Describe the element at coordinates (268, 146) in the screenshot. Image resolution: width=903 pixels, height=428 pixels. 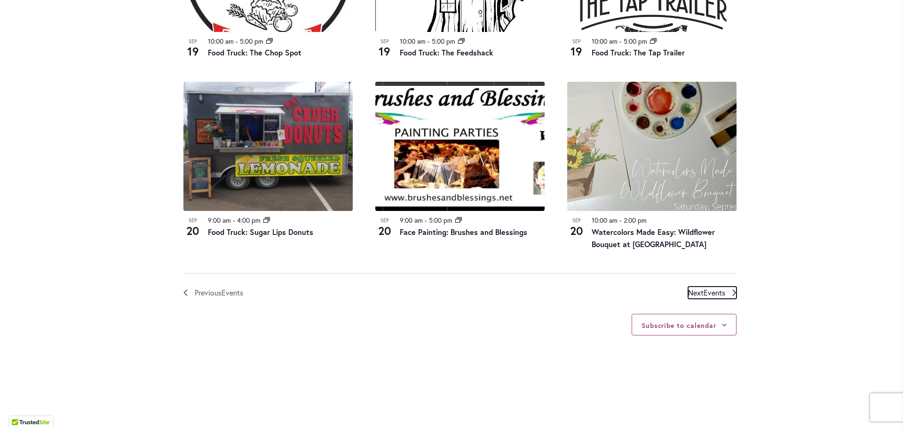
I see `img: Food Truck: Sugar Lips Apple Cider Donuts` at that location.